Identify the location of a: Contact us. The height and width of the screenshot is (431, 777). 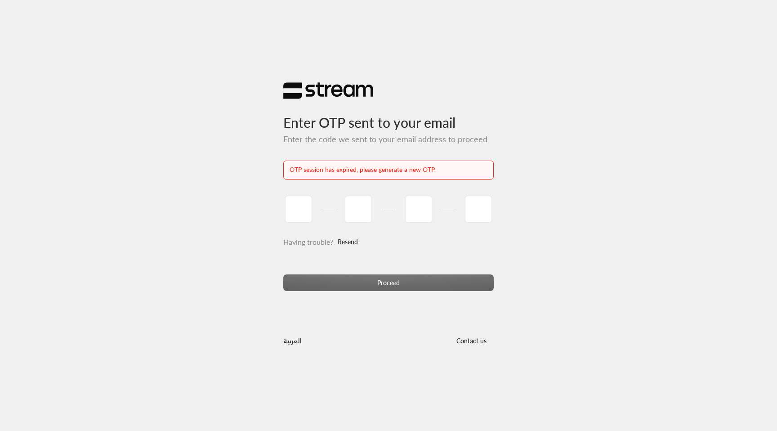
(471, 340).